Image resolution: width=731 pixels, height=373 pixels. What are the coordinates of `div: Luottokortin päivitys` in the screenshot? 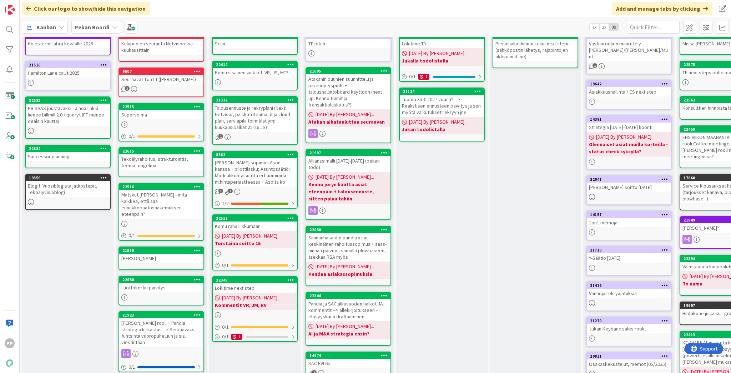 It's located at (161, 287).